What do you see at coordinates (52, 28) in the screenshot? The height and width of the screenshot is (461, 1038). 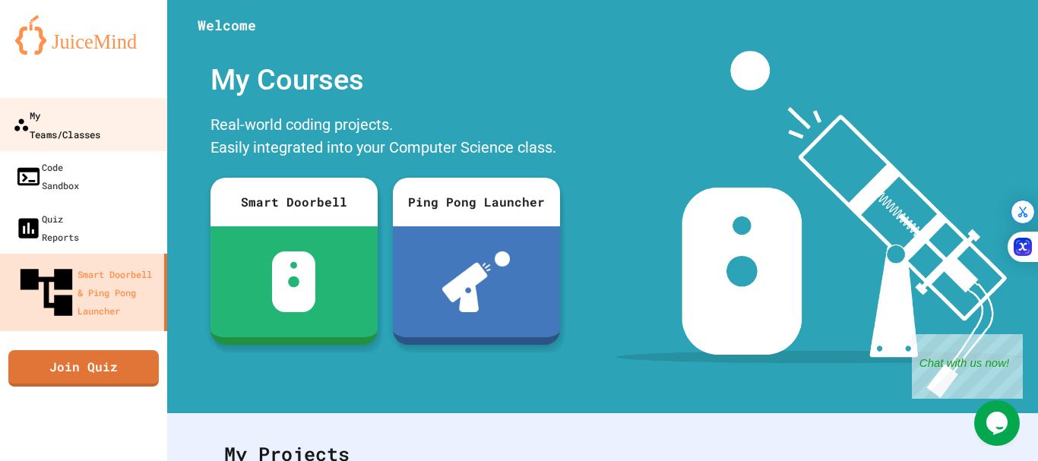 I see `p: Chat with us now!` at bounding box center [52, 28].